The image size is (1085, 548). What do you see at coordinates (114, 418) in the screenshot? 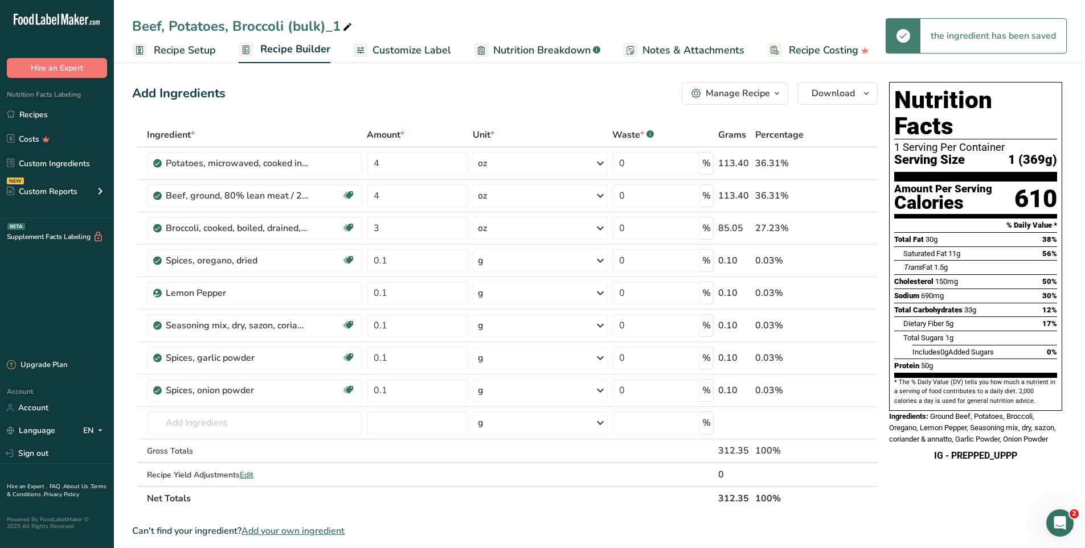
I see `div: [Free Webinar] What's wrong with this Label?` at bounding box center [114, 418].